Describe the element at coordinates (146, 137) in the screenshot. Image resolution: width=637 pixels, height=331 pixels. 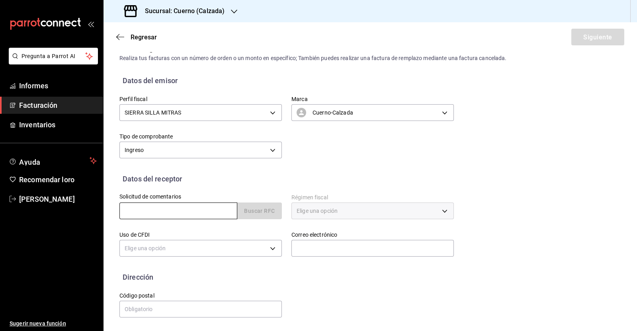
I see `font: Tipo de comprobante` at that location.